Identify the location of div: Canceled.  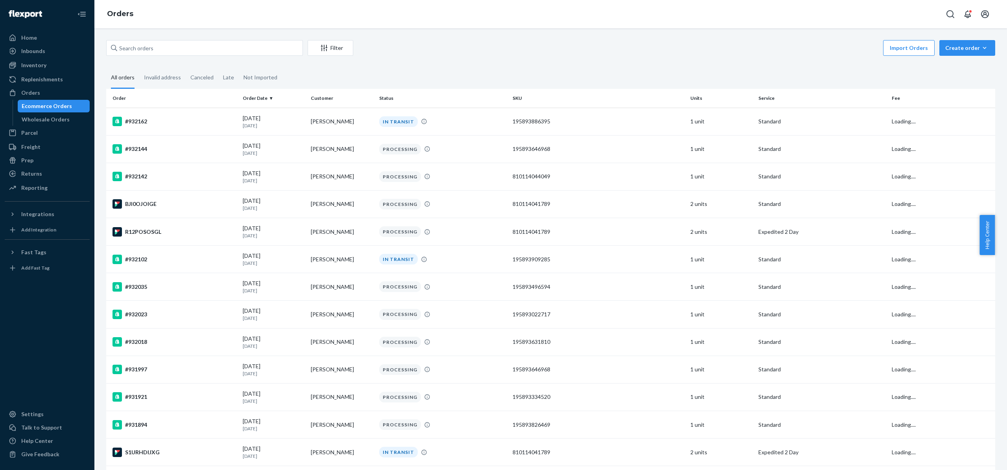
(202, 77).